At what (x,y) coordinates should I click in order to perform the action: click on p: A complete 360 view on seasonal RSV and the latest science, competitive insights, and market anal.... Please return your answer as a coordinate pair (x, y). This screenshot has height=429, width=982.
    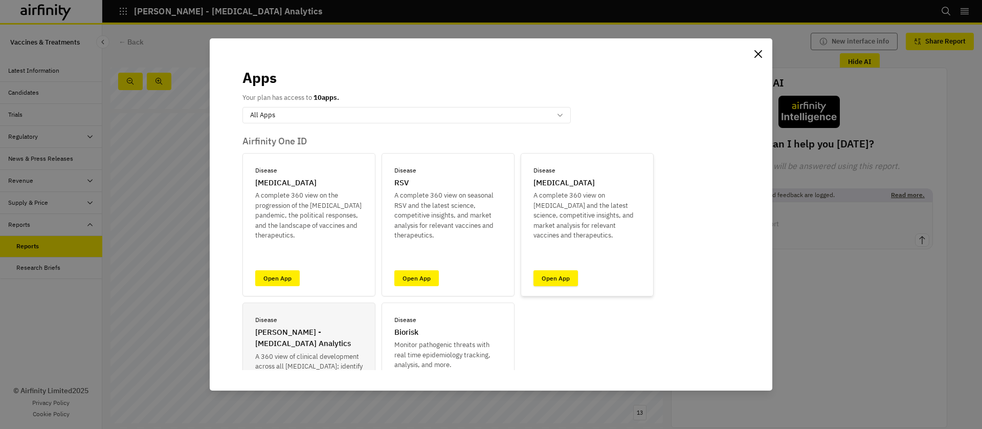
    Looking at the image, I should click on (448, 215).